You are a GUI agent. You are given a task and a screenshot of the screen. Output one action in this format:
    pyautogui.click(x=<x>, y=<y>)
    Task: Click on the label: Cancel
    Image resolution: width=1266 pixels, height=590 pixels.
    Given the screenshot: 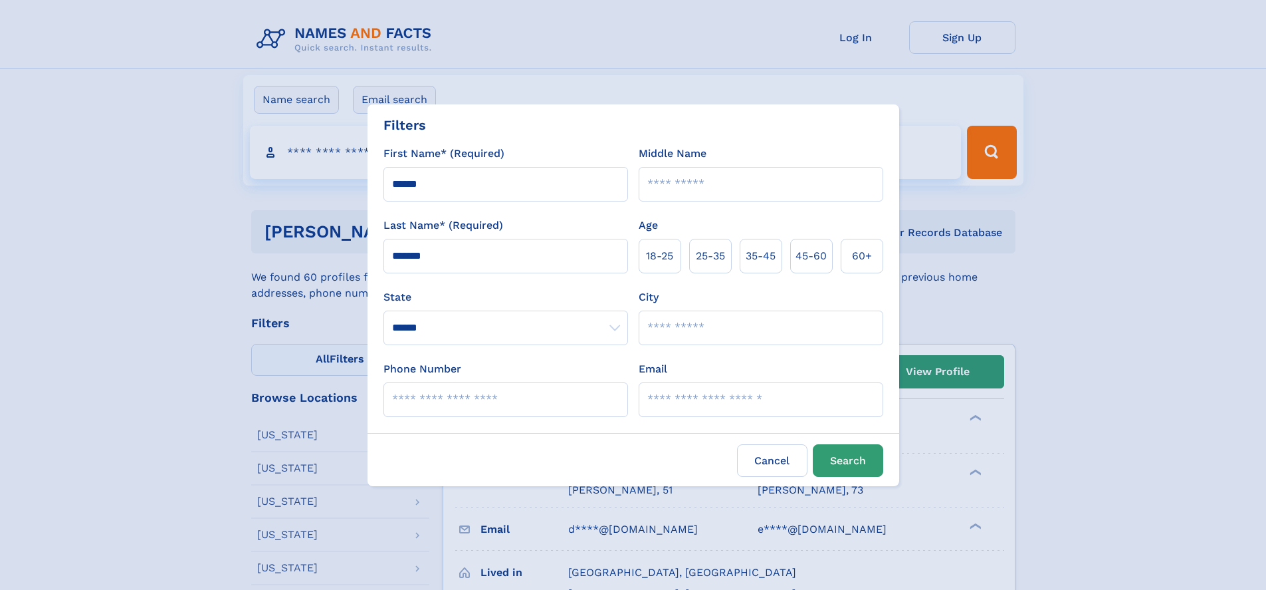 What is the action you would take?
    pyautogui.click(x=772, y=460)
    